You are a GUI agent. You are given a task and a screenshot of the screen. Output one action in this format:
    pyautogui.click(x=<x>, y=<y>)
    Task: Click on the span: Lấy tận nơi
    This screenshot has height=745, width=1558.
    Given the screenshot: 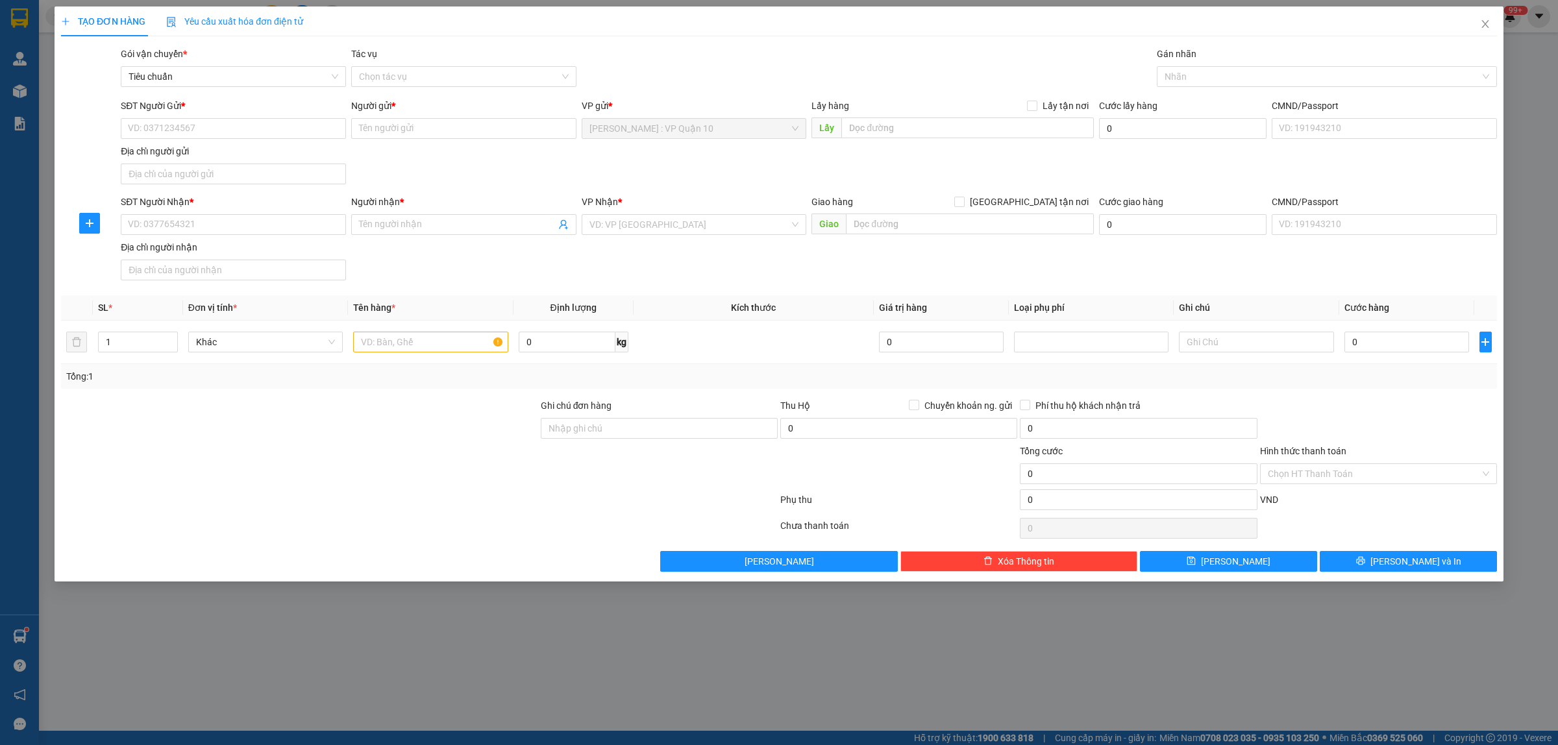 What is the action you would take?
    pyautogui.click(x=1065, y=106)
    